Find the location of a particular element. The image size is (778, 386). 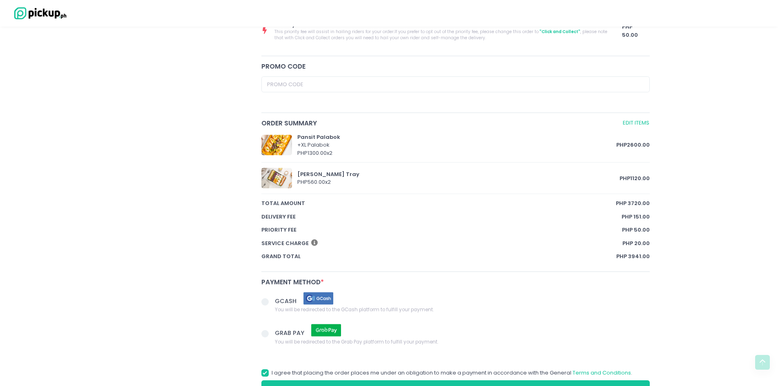

span: total amount is located at coordinates (438, 203).